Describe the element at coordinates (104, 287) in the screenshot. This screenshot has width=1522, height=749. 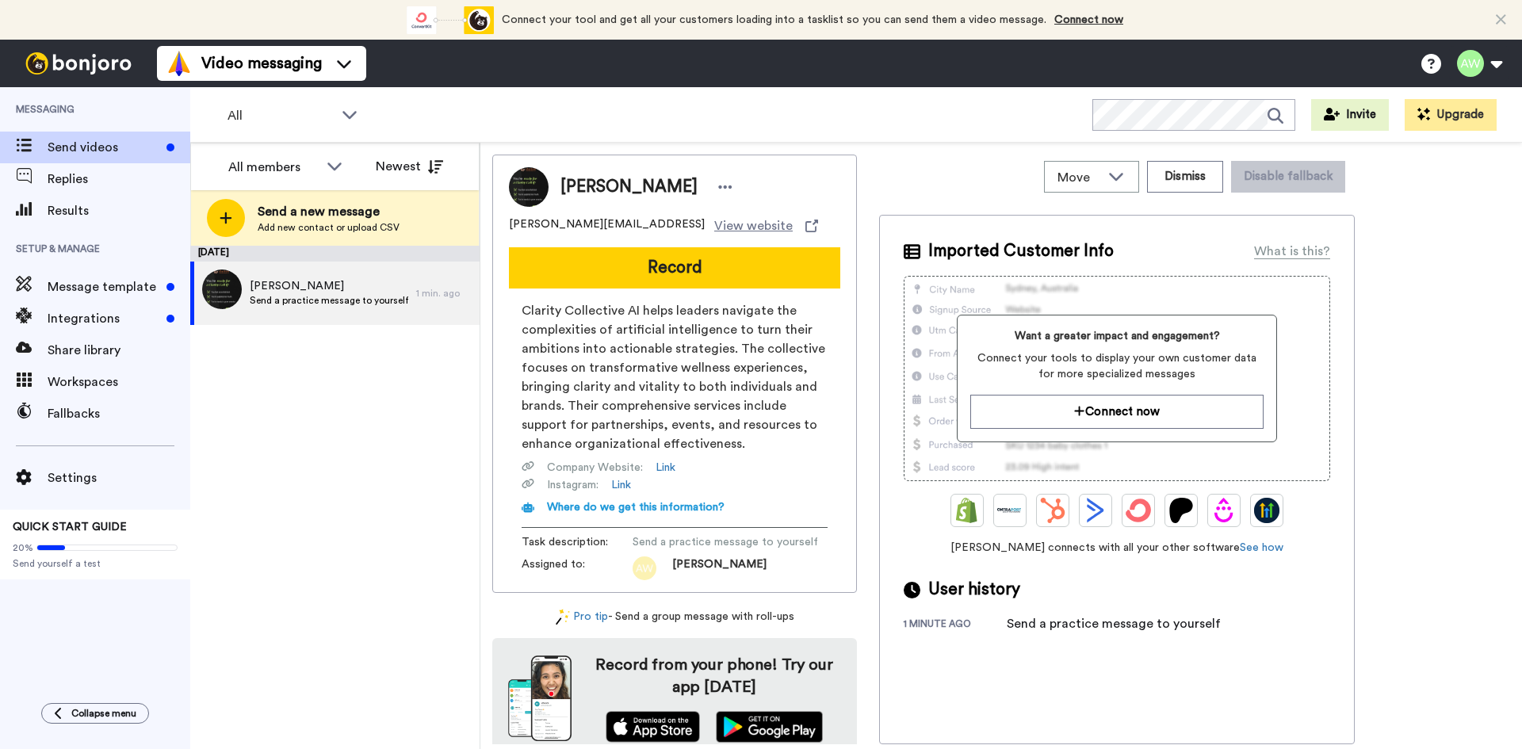
I see `span: Message template` at that location.